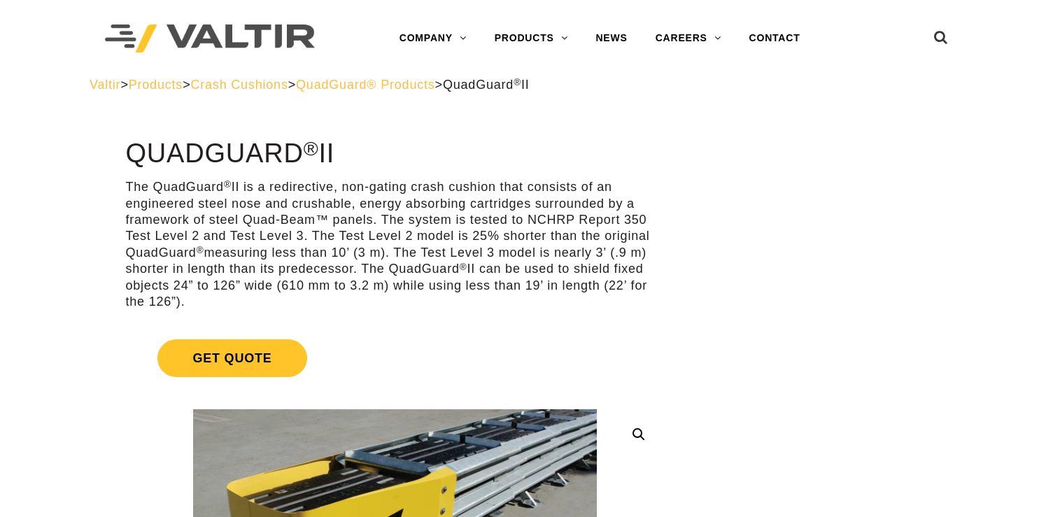 The width and height of the screenshot is (1053, 517). Describe the element at coordinates (531, 38) in the screenshot. I see `a: PRODUCTS` at that location.